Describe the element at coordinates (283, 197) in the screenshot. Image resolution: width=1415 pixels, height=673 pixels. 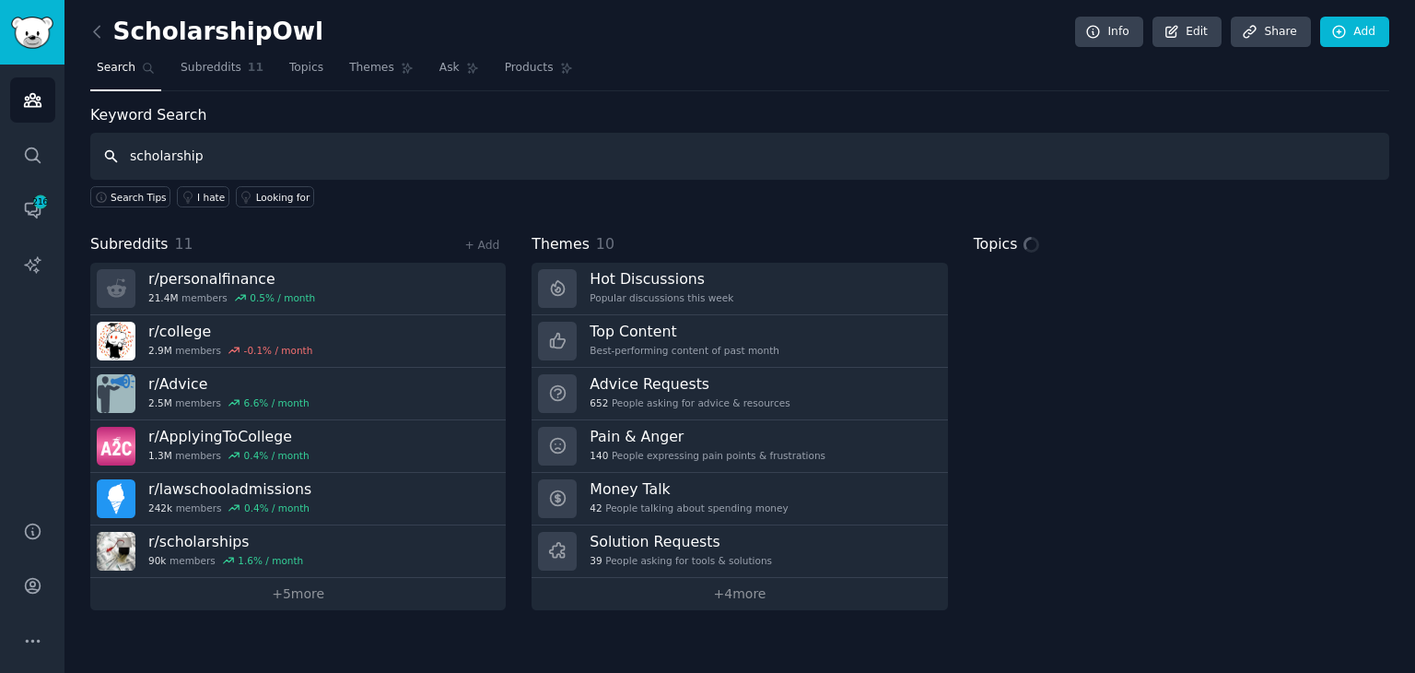
I see `div: Looking for` at that location.